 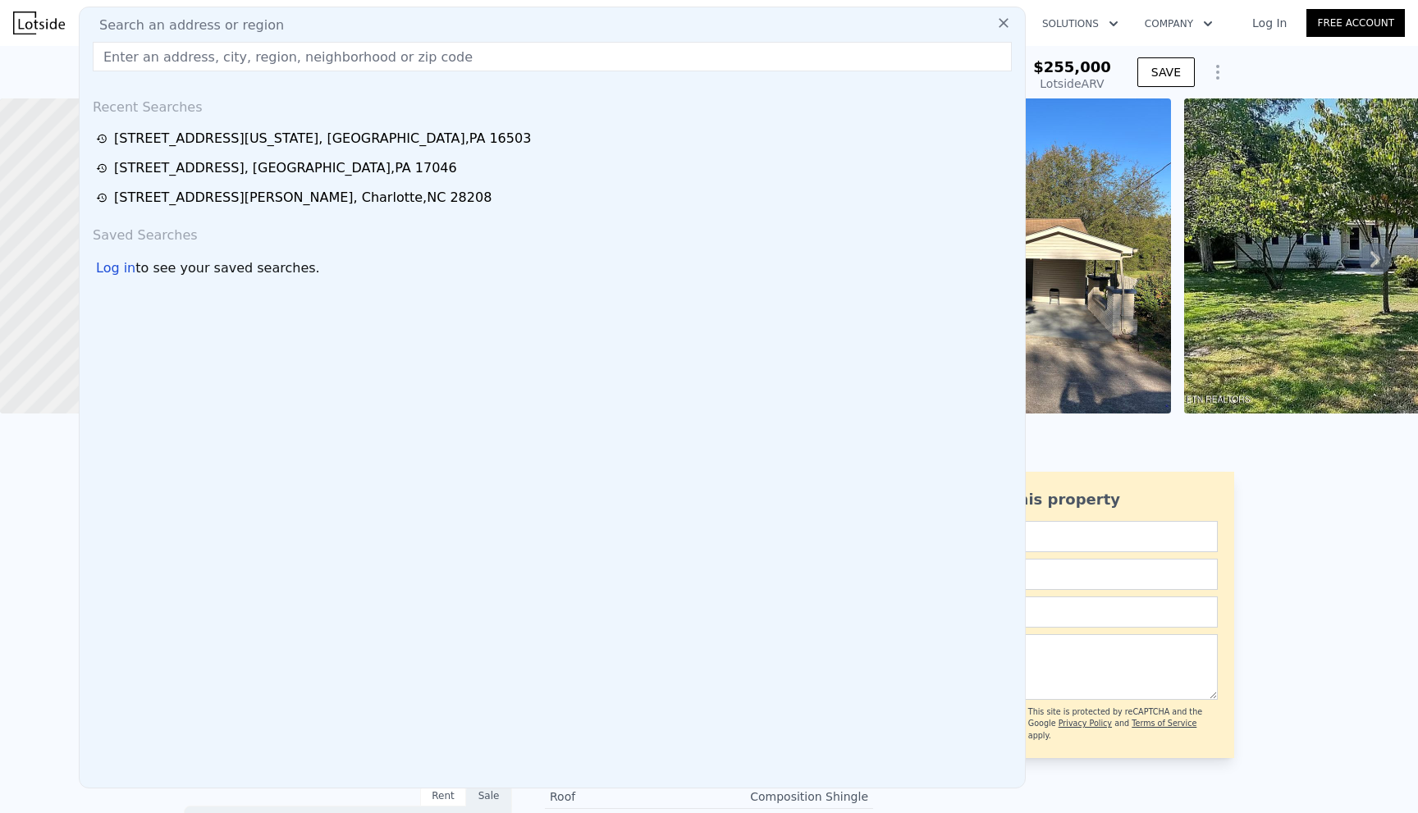 What do you see at coordinates (1356, 23) in the screenshot?
I see `a: Free Account` at bounding box center [1356, 23].